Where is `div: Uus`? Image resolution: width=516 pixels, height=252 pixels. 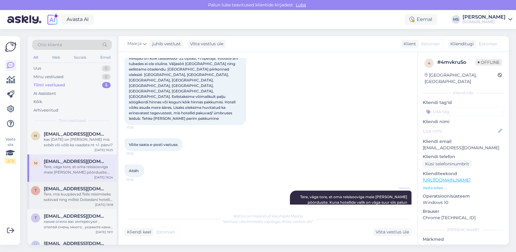 div: Uus is located at coordinates (37, 68).